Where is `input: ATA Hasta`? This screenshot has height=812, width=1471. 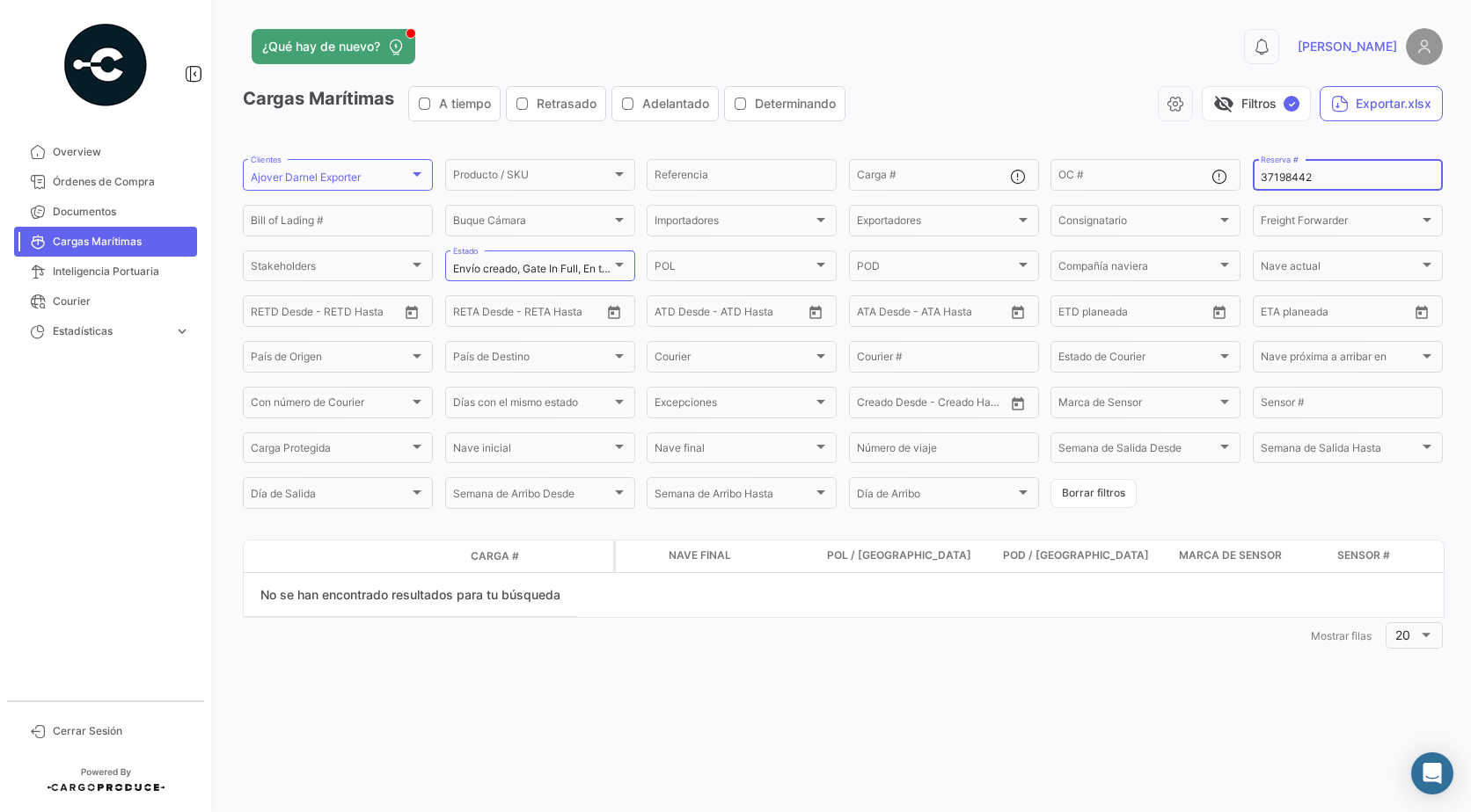 input: ATA Hasta is located at coordinates (958, 314).